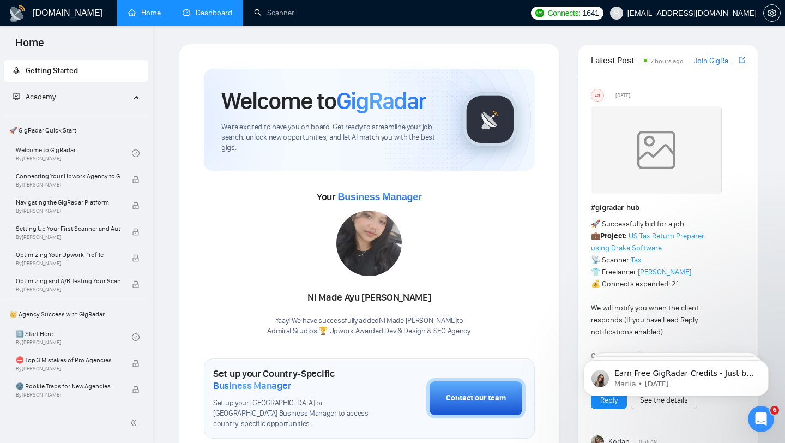  I want to click on span: 🌚 Rookie Traps for New Agencies, so click(68, 386).